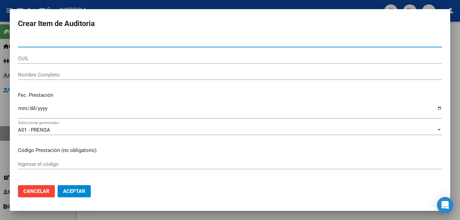 This screenshot has height=220, width=460. What do you see at coordinates (36, 192) in the screenshot?
I see `button: Cancelar` at bounding box center [36, 192].